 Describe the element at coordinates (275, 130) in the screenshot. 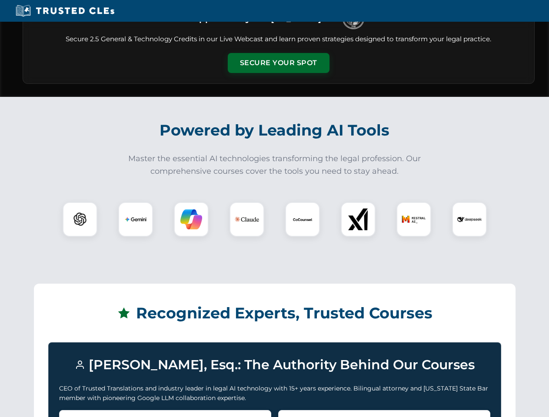

I see `h2: Powered by Leading AI Tools` at that location.